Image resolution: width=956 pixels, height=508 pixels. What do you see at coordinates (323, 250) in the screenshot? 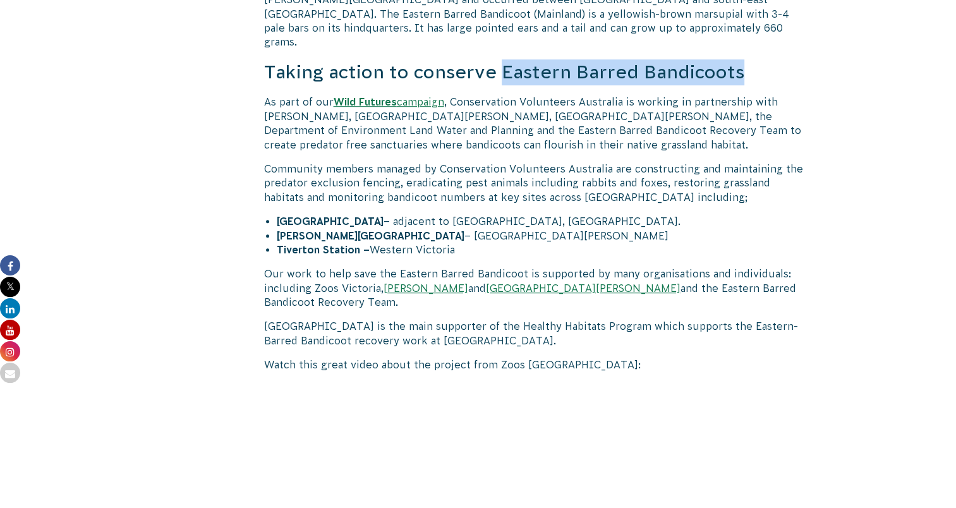
I see `strong: Tiverton Station –` at bounding box center [323, 250].